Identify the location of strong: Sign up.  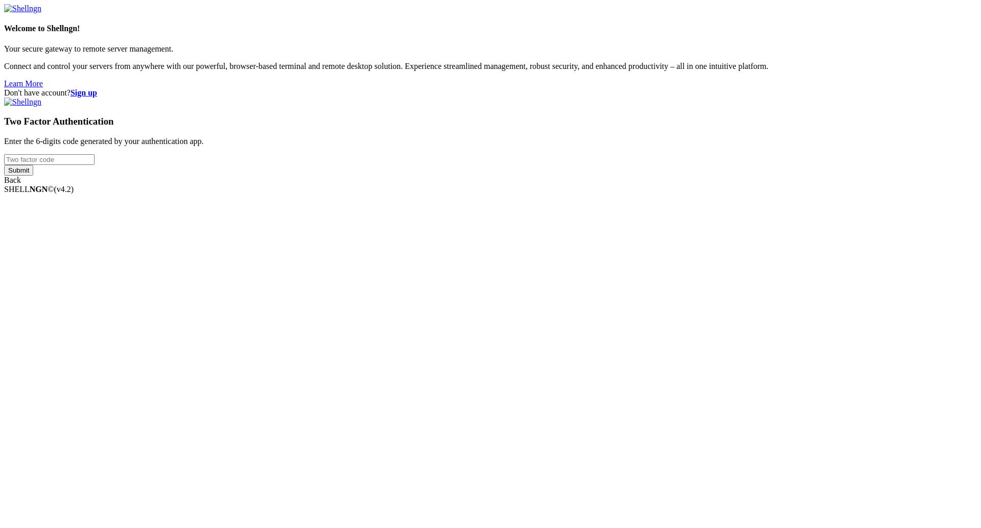
(84, 92).